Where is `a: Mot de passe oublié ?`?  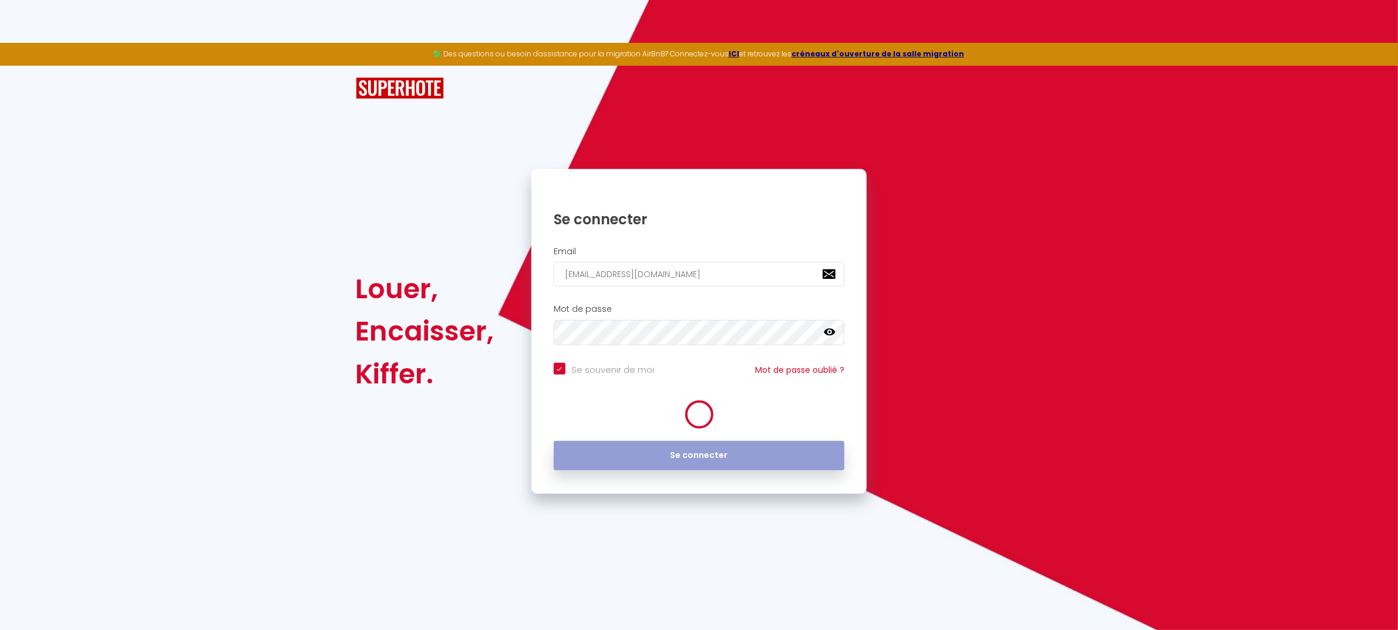
a: Mot de passe oublié ? is located at coordinates (800, 370).